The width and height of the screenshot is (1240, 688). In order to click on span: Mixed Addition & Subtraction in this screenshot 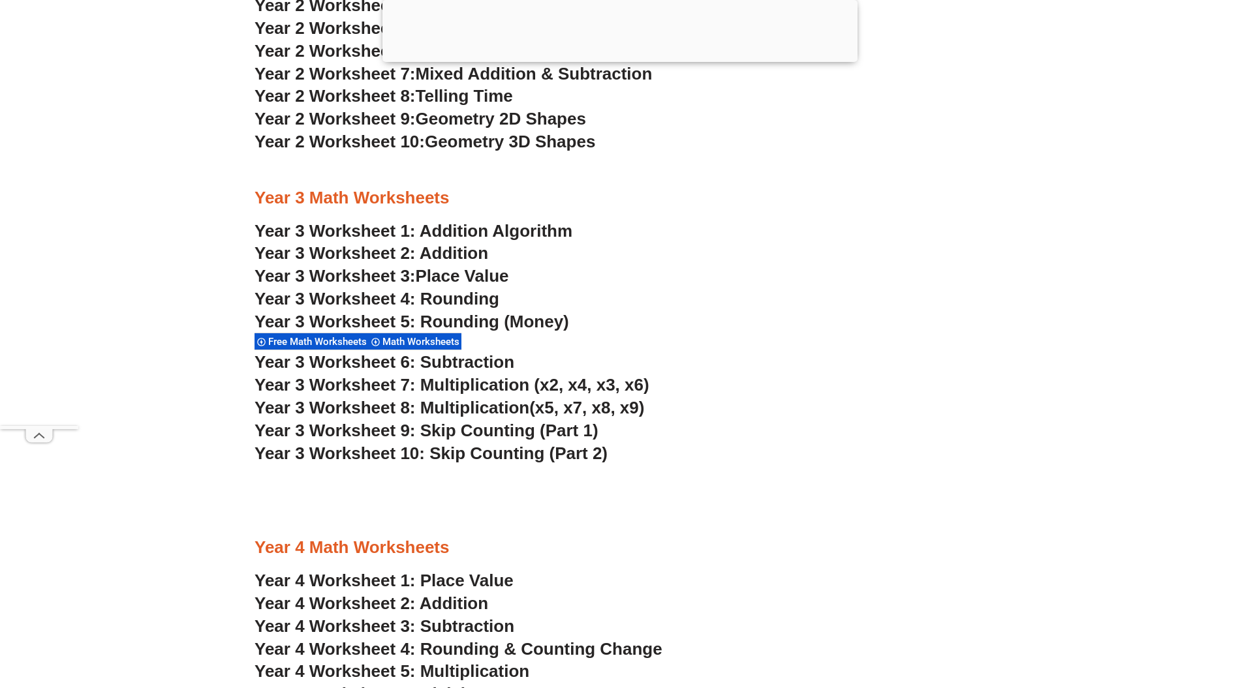, I will do `click(534, 74)`.